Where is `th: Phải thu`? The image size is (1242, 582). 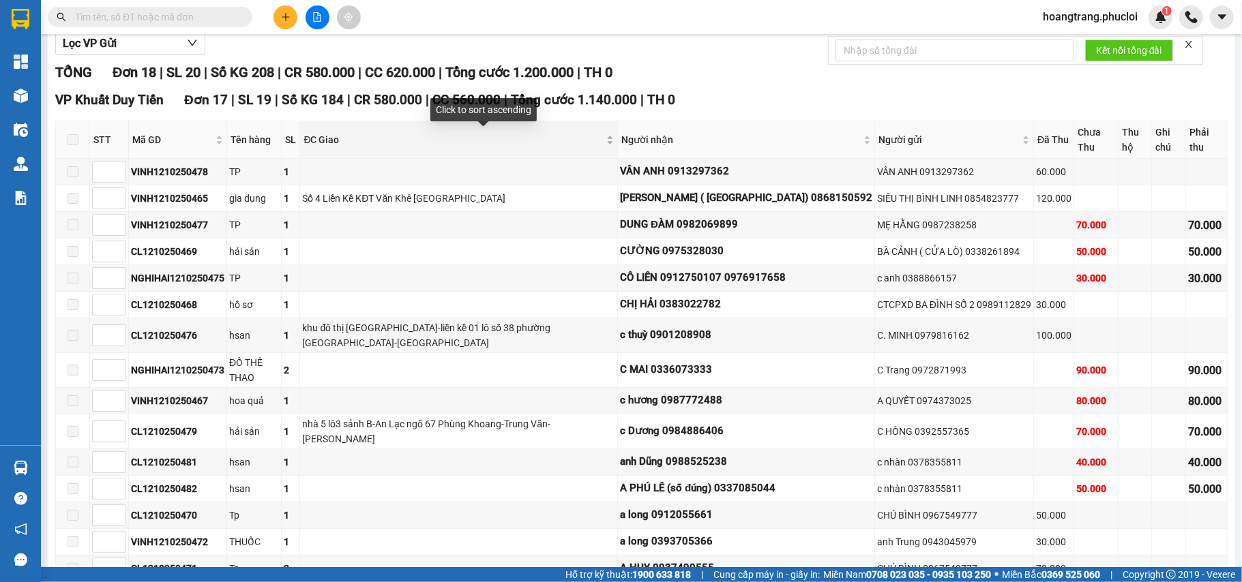 th: Phải thu is located at coordinates (1206, 140).